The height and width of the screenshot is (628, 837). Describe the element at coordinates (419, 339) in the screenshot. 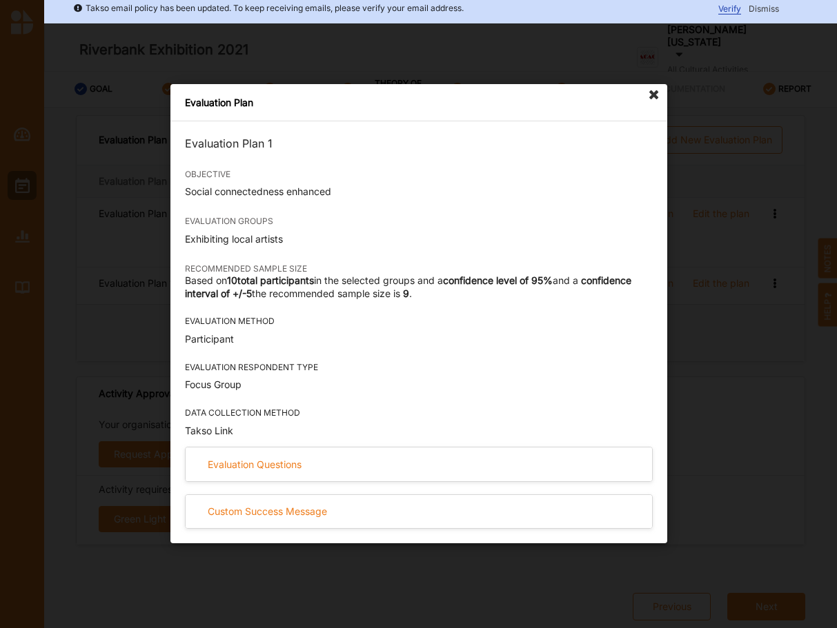

I see `div: Participant` at that location.